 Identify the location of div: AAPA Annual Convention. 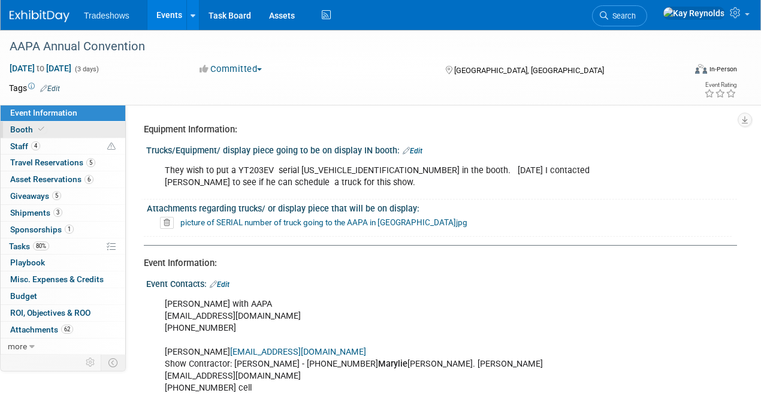
(340, 47).